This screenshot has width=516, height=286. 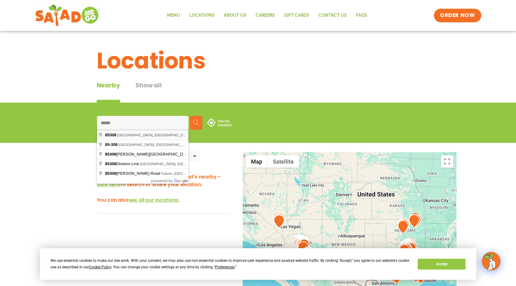 What do you see at coordinates (123, 164) in the screenshot?
I see `span: Division Line` at bounding box center [123, 164].